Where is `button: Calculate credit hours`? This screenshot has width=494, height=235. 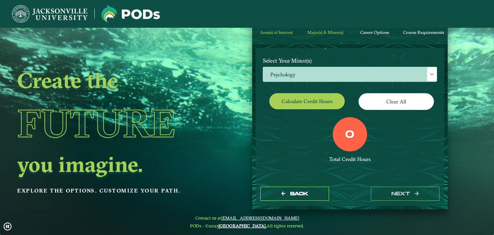 button: Calculate credit hours is located at coordinates (307, 101).